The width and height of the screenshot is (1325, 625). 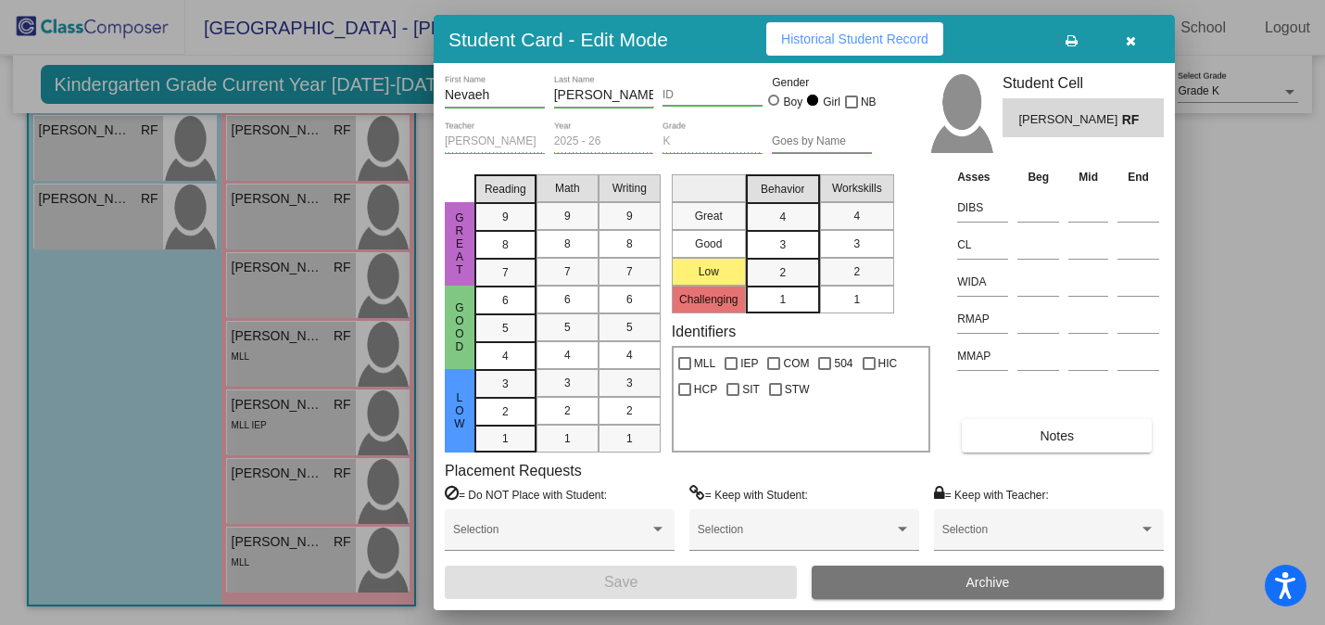 What do you see at coordinates (460, 411) in the screenshot?
I see `span: Low` at bounding box center [460, 411].